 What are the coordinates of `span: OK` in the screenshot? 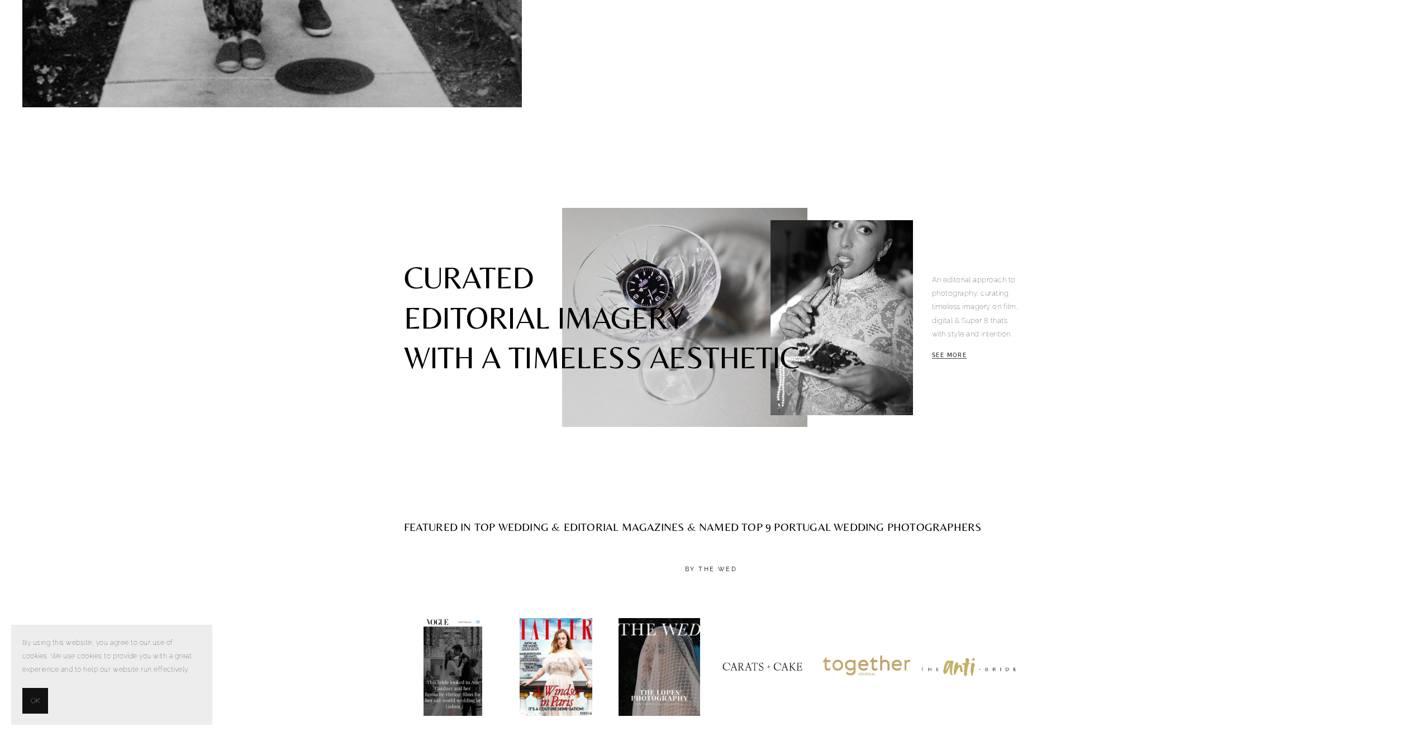 It's located at (35, 701).